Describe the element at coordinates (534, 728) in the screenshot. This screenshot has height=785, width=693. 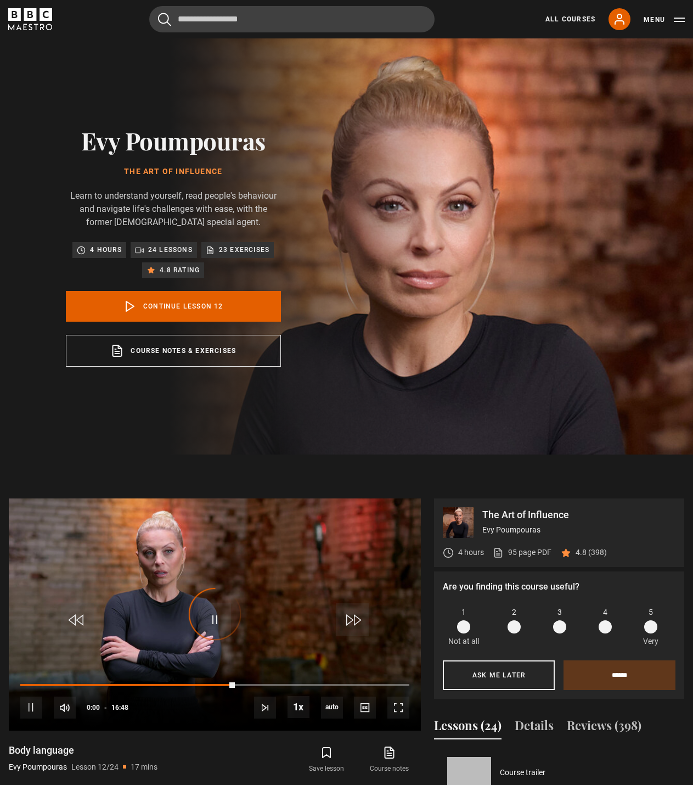
I see `button: Details` at that location.